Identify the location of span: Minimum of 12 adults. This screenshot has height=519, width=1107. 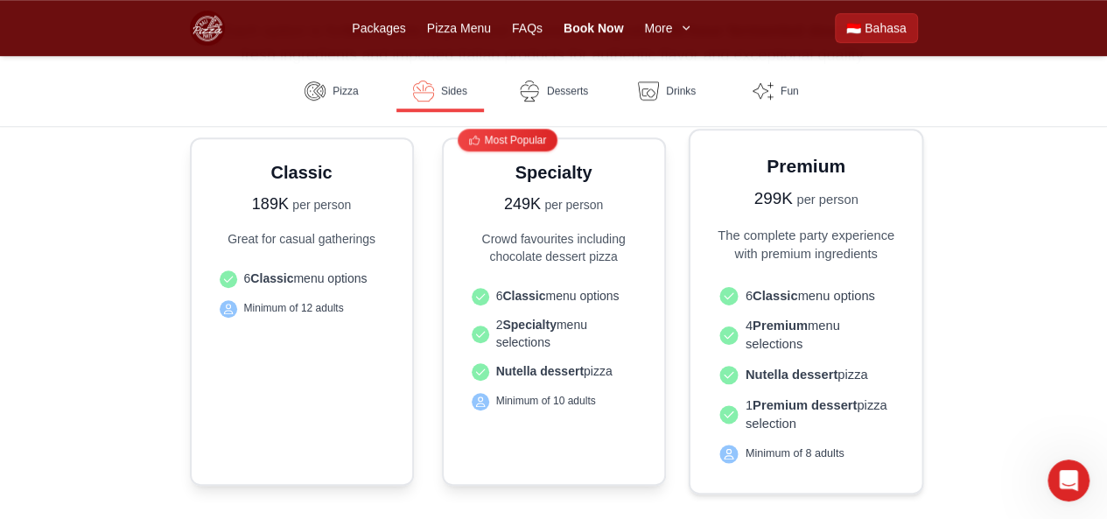
(294, 308).